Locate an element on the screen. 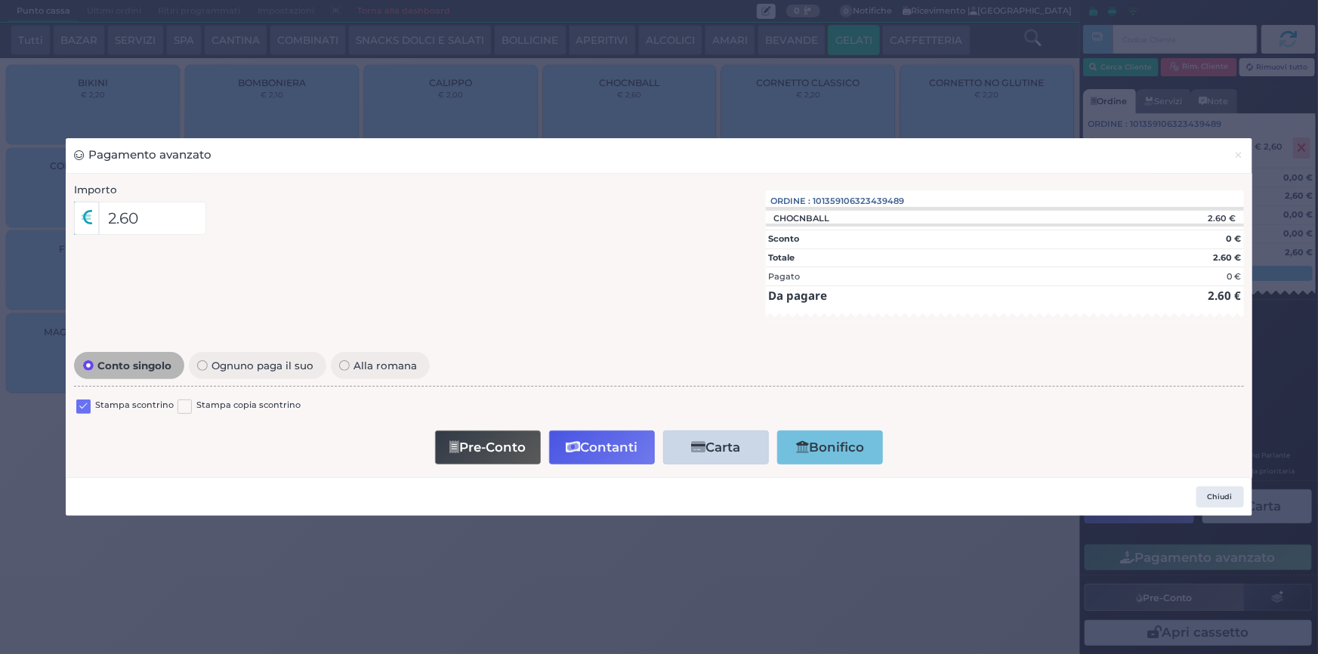 The width and height of the screenshot is (1318, 654). span: 101359106323439489 is located at coordinates (859, 201).